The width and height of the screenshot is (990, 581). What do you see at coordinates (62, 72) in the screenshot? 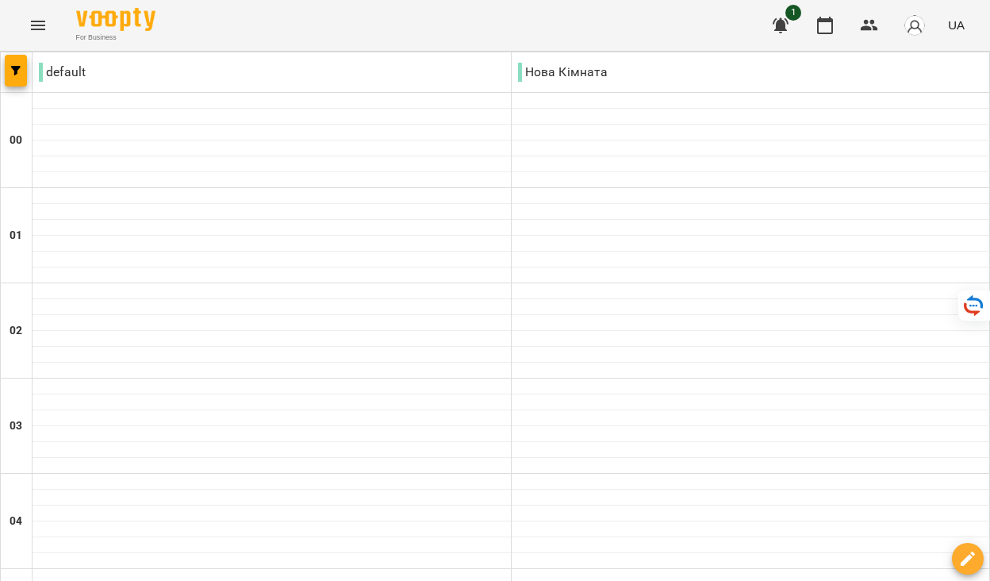
I see `p: default` at bounding box center [62, 72].